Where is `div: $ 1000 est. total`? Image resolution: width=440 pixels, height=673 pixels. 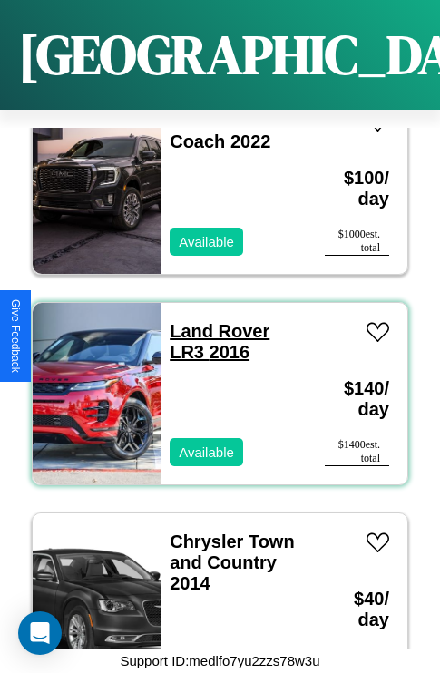
div: $ 1000 est. total is located at coordinates (356, 241).